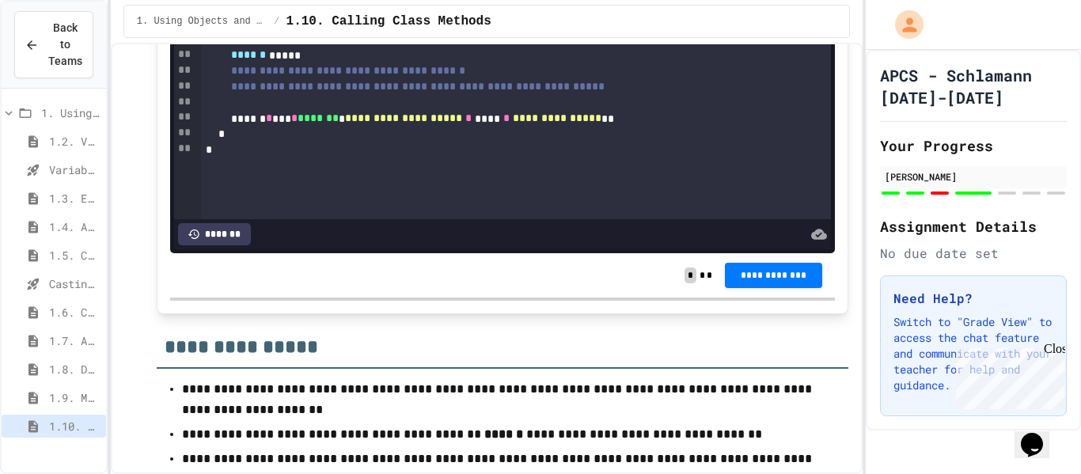 The width and height of the screenshot is (1081, 474). Describe the element at coordinates (74, 340) in the screenshot. I see `span: 1.7. APIs and Libraries` at that location.